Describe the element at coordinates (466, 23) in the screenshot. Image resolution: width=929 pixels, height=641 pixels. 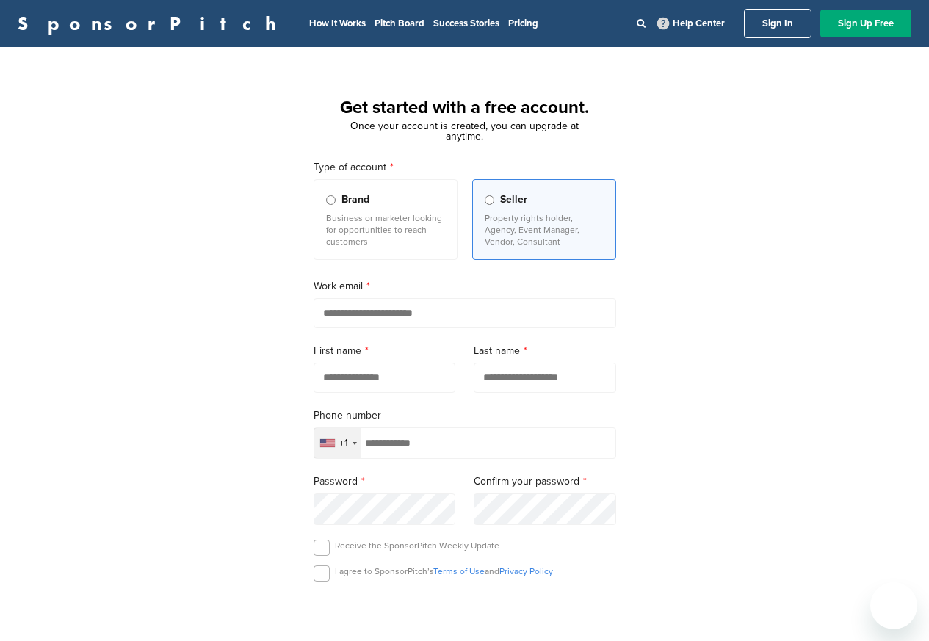
I see `a: Success Stories` at that location.